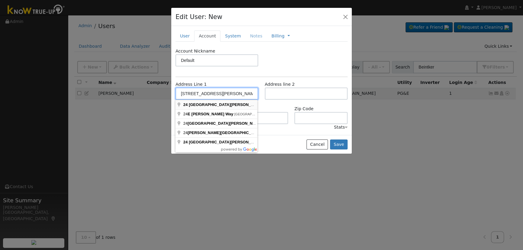 This screenshot has width=523, height=250. Describe the element at coordinates (195, 51) in the screenshot. I see `label: Account Nickname` at that location.